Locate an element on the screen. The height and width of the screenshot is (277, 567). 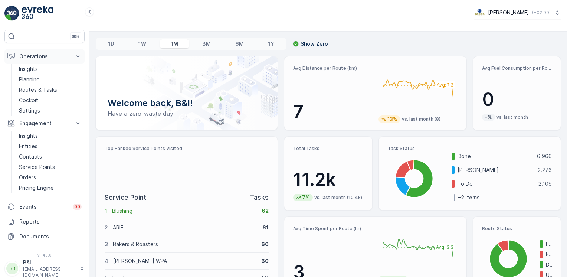
p: Entities is located at coordinates (28, 146).